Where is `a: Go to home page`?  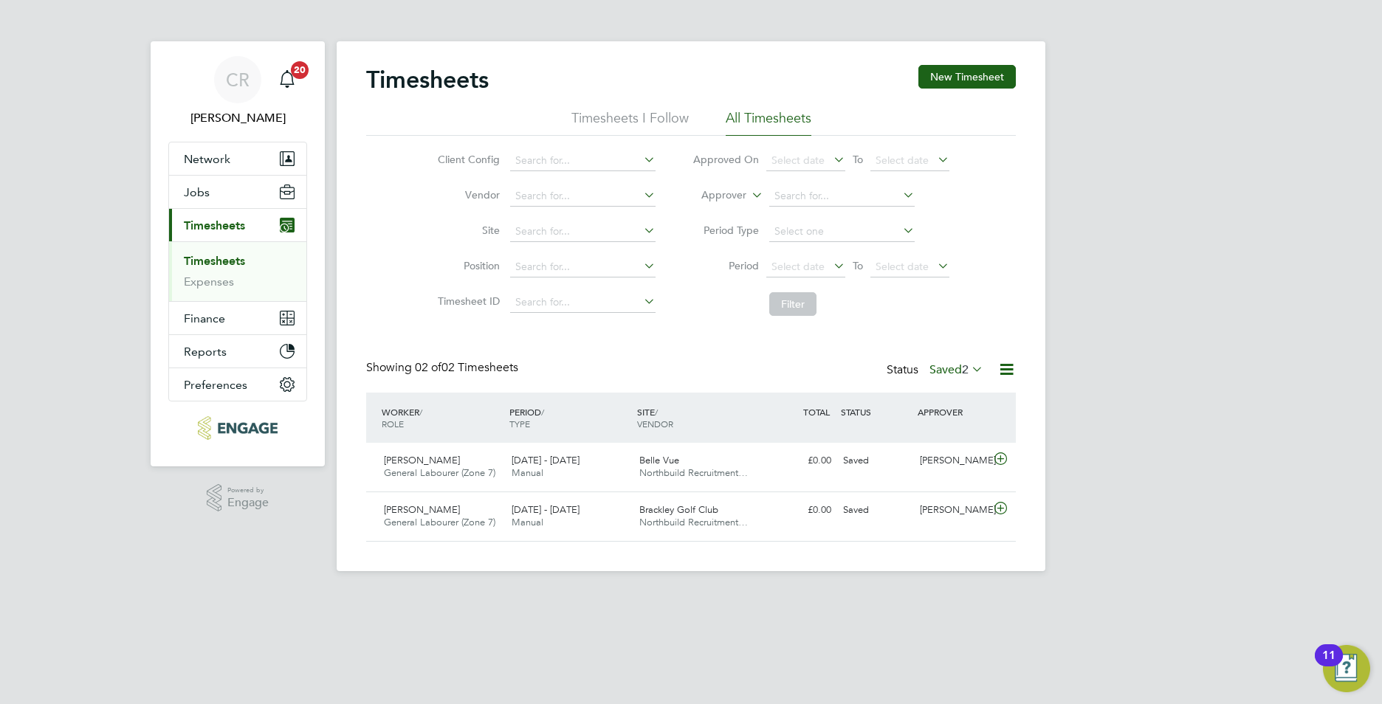
a: Go to home page is located at coordinates (238, 428).